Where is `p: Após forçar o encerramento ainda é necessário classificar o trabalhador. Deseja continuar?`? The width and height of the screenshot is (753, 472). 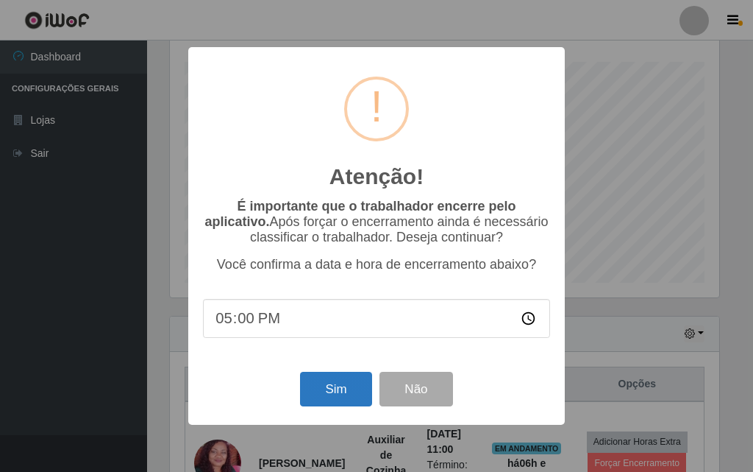
p: Após forçar o encerramento ainda é necessário classificar o trabalhador. Deseja continuar? is located at coordinates (377, 221).